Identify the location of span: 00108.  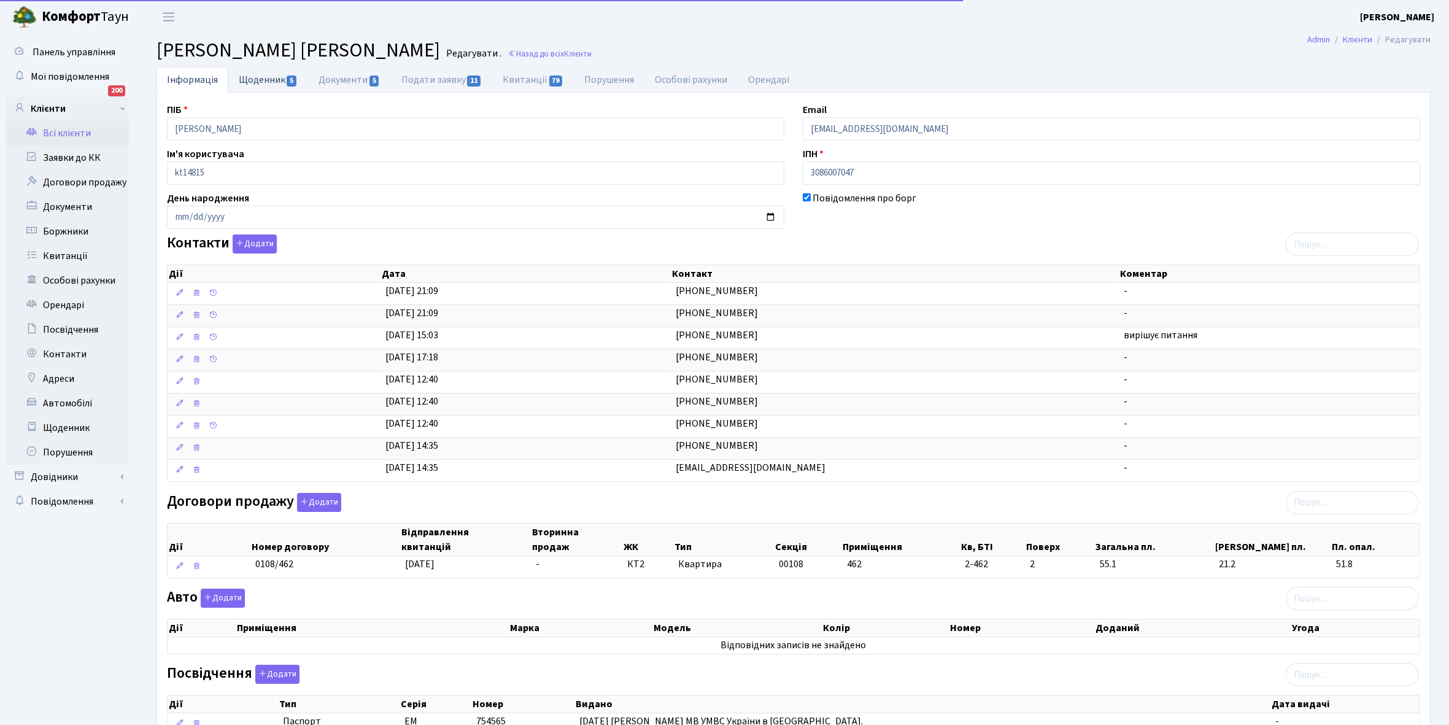
(791, 564).